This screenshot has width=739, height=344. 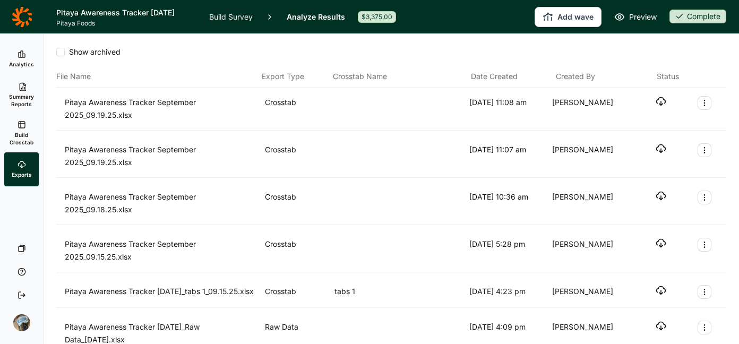 I want to click on a: Exports, so click(x=21, y=169).